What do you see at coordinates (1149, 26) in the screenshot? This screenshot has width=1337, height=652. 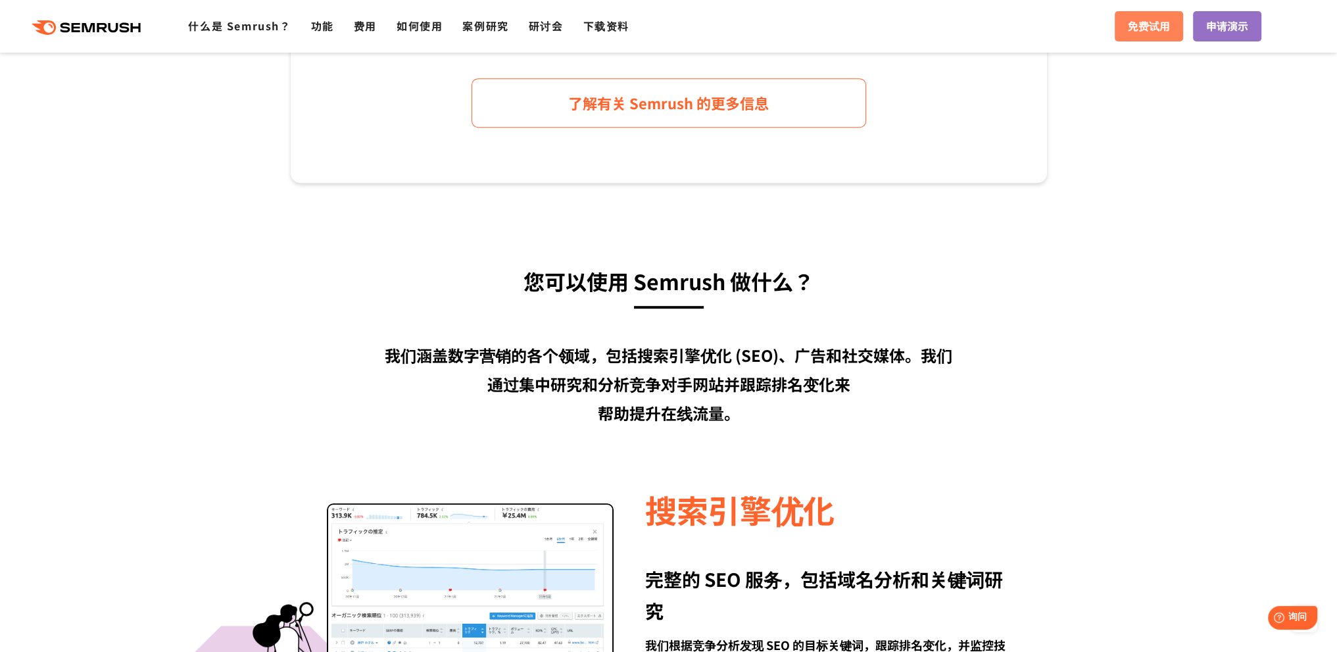 I see `a: 免费试用` at bounding box center [1149, 26].